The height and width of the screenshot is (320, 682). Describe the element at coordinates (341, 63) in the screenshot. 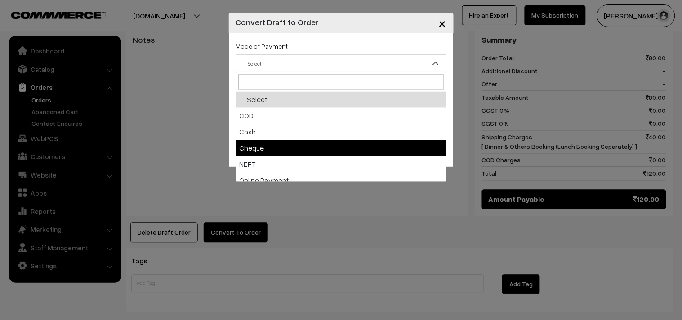

I see `span: -- Select --` at that location.